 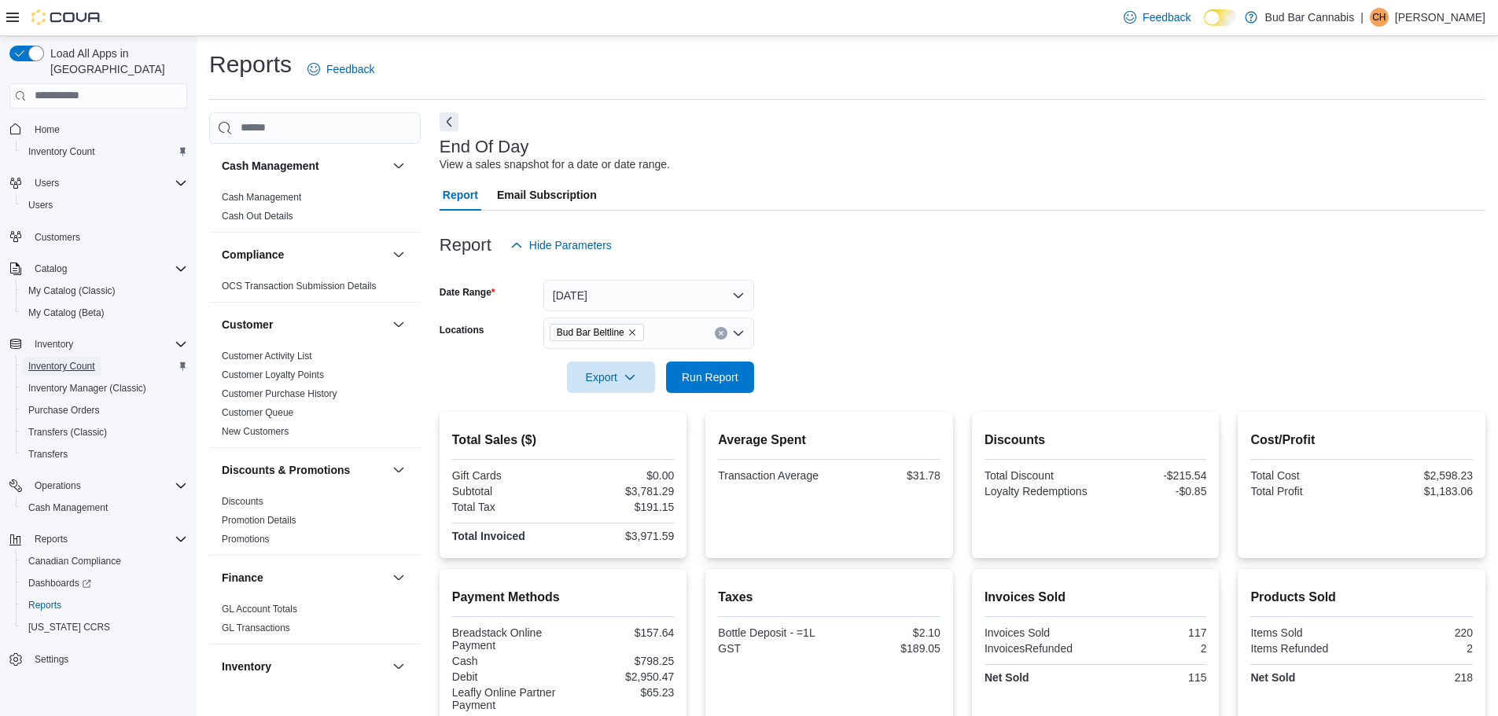 What do you see at coordinates (620, 492) in the screenshot?
I see `div: $3,781.29` at bounding box center [620, 492].